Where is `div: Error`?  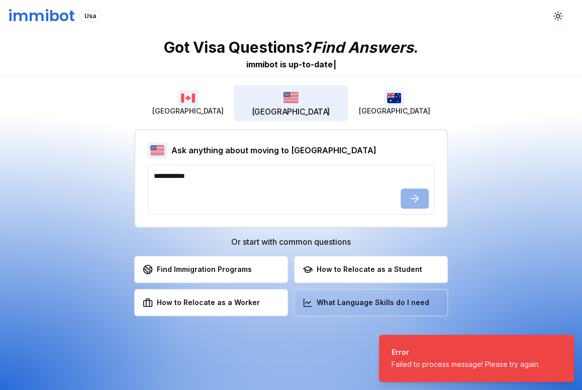 div: Error is located at coordinates (466, 353).